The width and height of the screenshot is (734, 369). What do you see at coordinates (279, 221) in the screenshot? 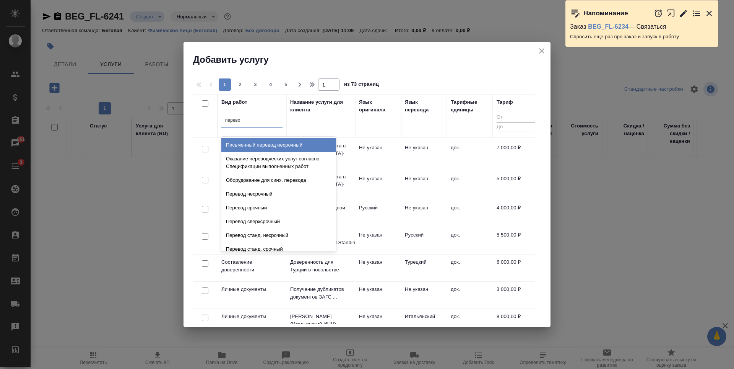
I see `div: Перевод сверхсрочный` at bounding box center [279, 221].